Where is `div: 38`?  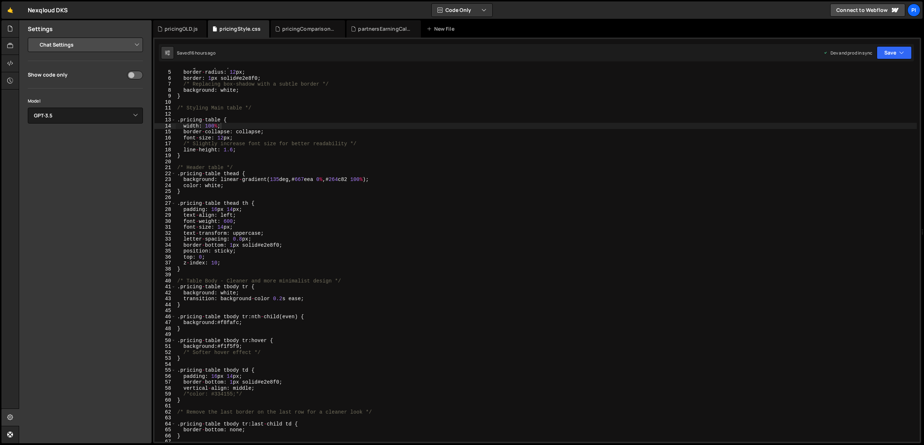 div: 38 is located at coordinates (165, 269).